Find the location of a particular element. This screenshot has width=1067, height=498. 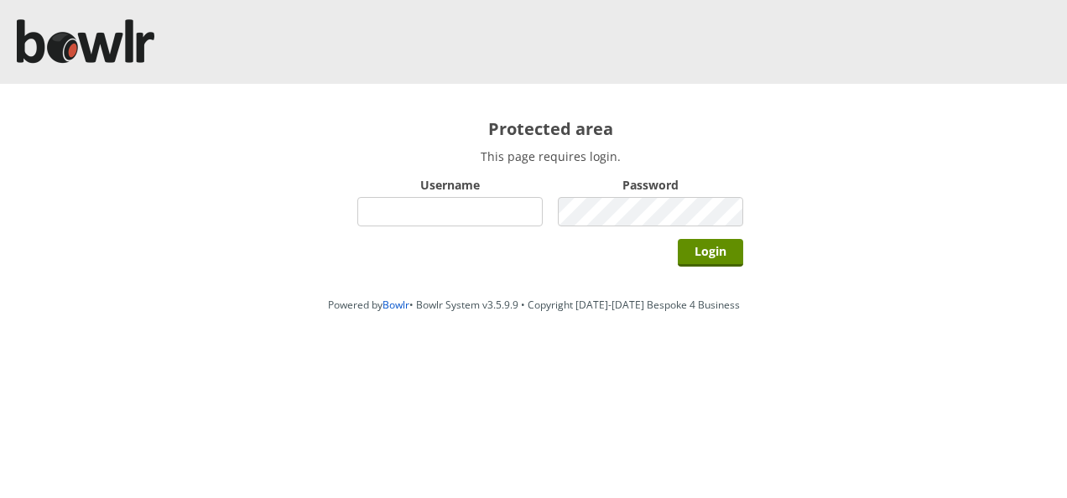

h2: Protected area is located at coordinates (550, 128).